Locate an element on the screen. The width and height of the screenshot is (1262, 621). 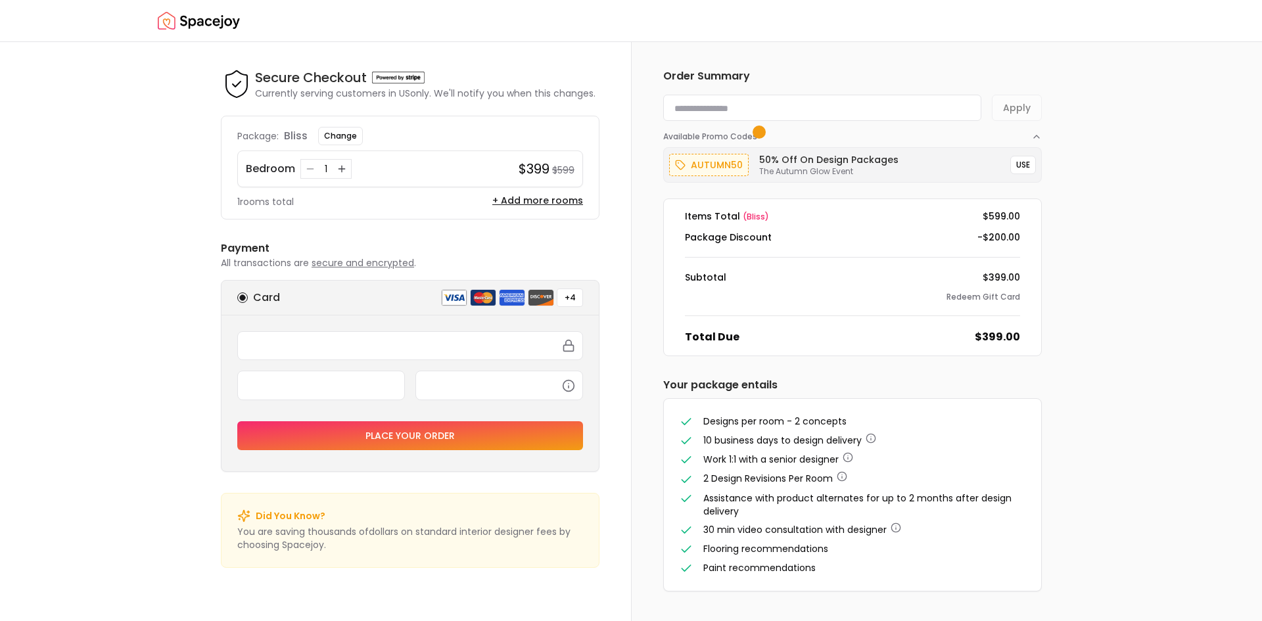
dt: Total Due is located at coordinates (712, 337).